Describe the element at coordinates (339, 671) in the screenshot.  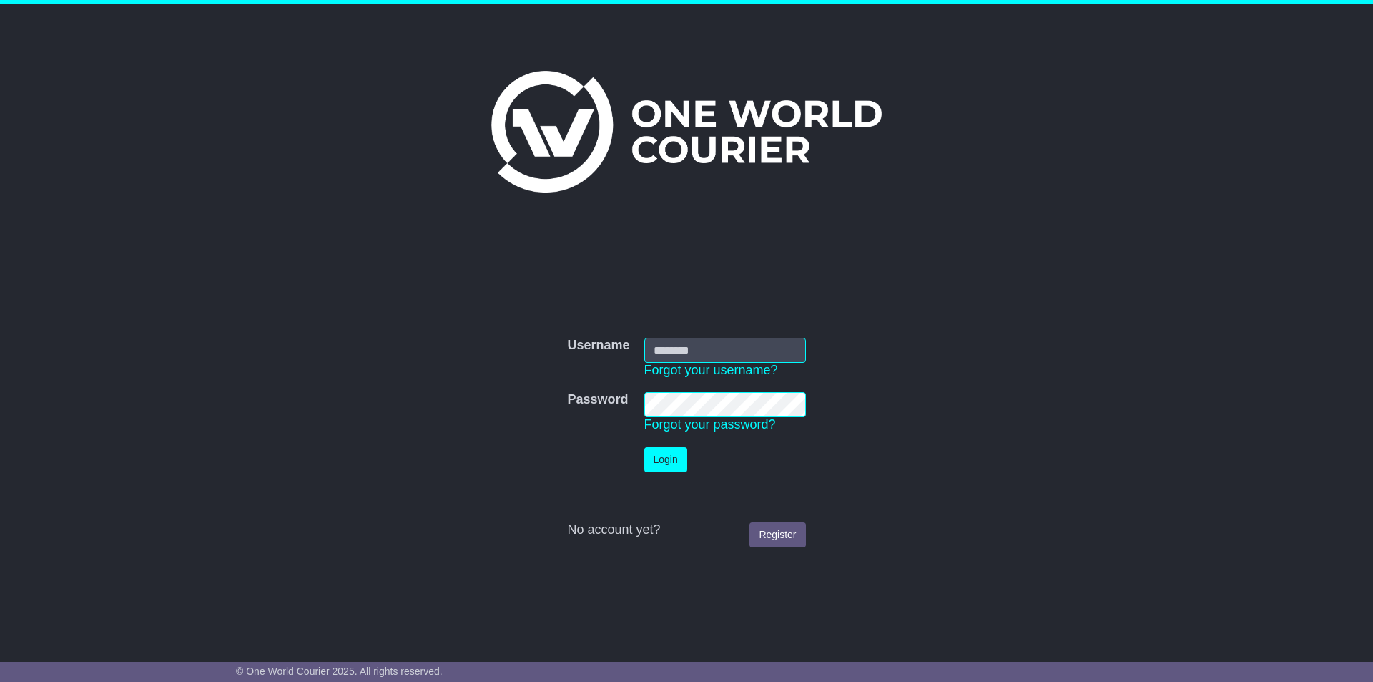
I see `span: © One World Courier 2025. All rights reserved.` at that location.